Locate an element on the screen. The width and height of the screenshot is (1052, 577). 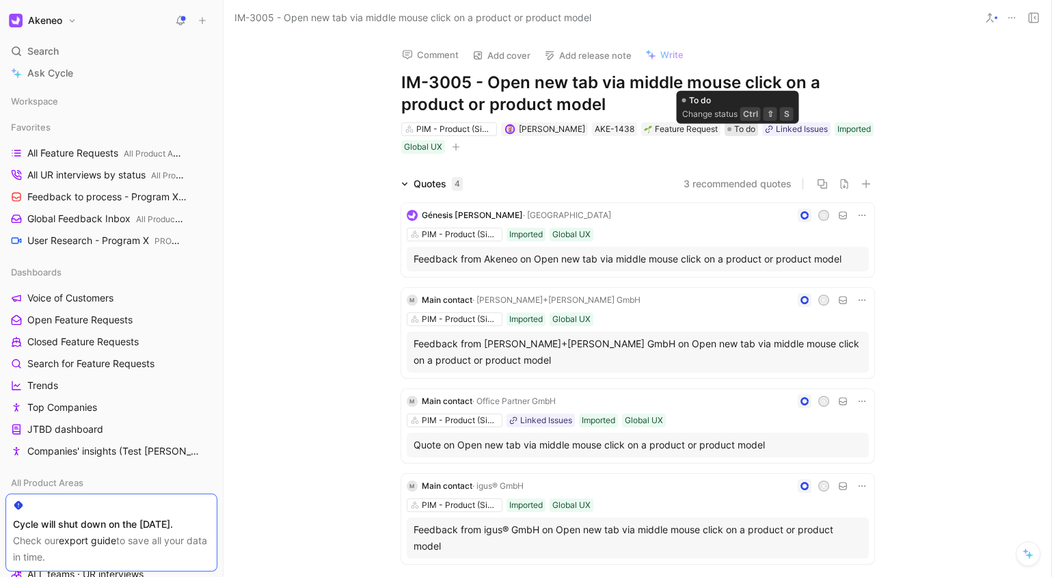
span: · Office Partner GmbH is located at coordinates (514, 401).